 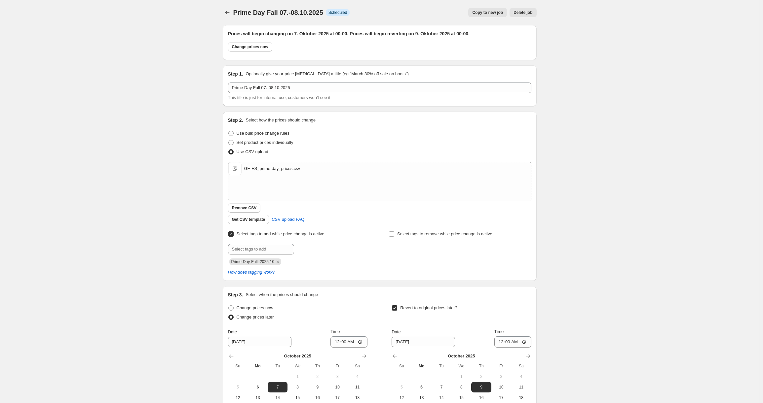 I want to click on span: Change prices now, so click(x=250, y=47).